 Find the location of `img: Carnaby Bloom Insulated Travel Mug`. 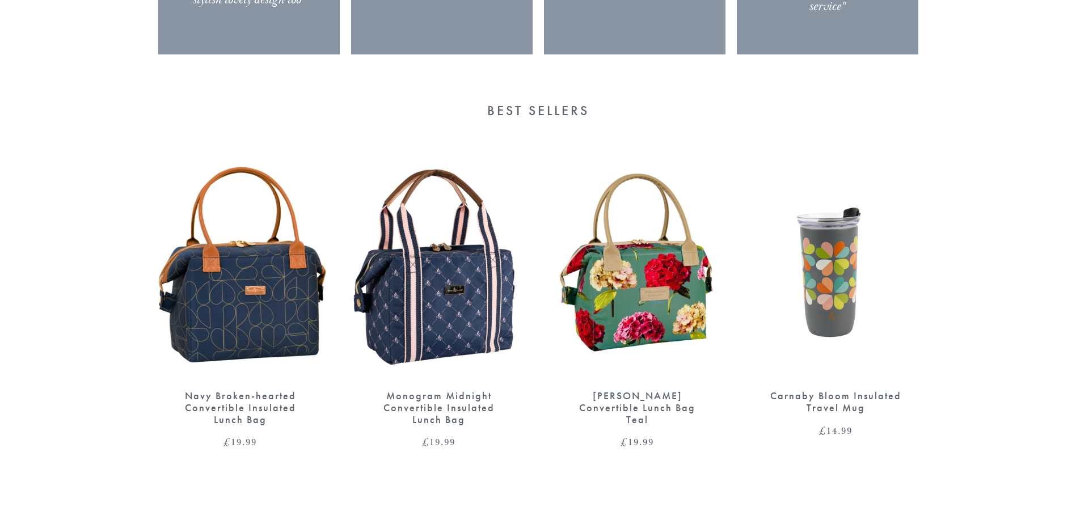

img: Carnaby Bloom Insulated Travel Mug is located at coordinates (836, 265).